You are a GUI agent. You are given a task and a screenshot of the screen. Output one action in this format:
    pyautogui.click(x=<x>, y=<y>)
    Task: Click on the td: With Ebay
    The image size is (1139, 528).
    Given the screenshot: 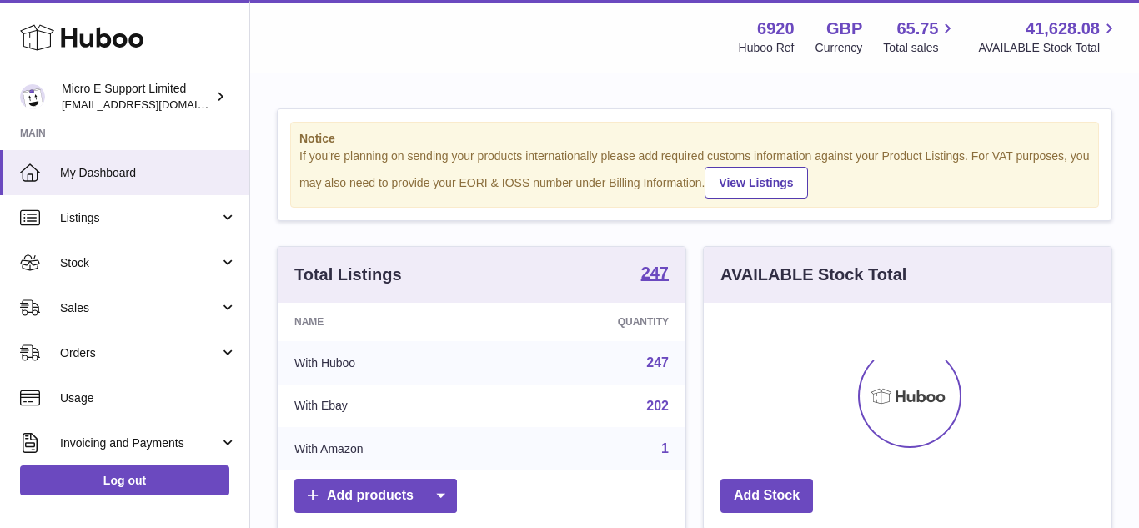 What is the action you would take?
    pyautogui.click(x=389, y=406)
    